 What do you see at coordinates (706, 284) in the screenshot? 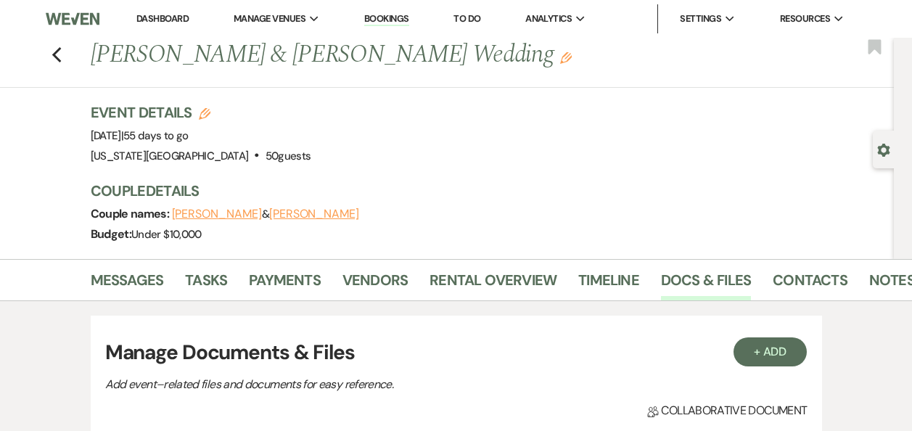
I see `a: Docs & Files` at bounding box center [706, 284].